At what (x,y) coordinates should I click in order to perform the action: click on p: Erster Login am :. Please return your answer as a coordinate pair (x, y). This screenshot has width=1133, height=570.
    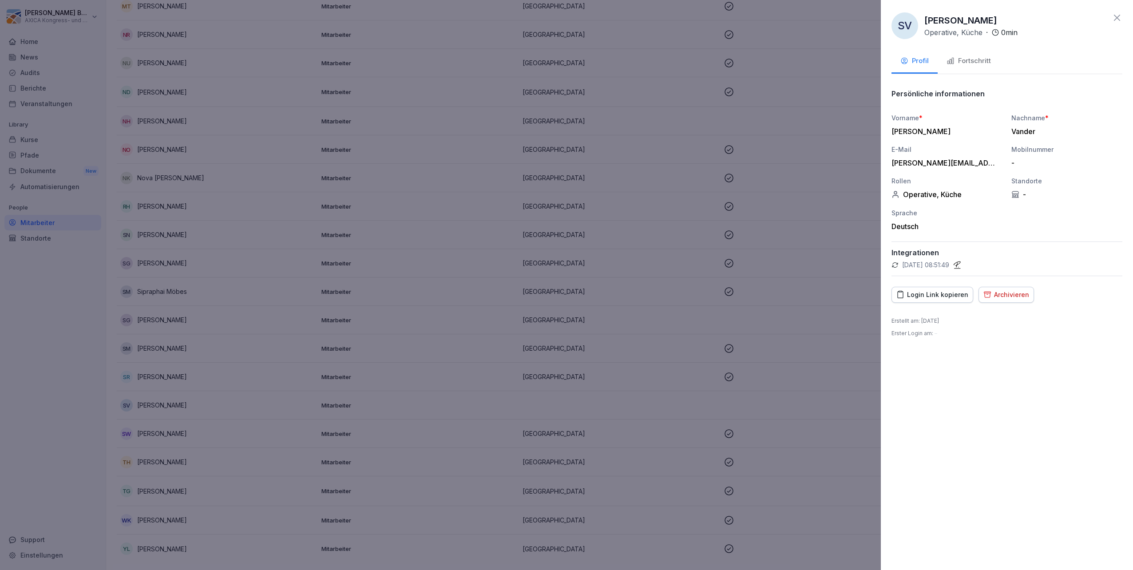
    Looking at the image, I should click on (914, 333).